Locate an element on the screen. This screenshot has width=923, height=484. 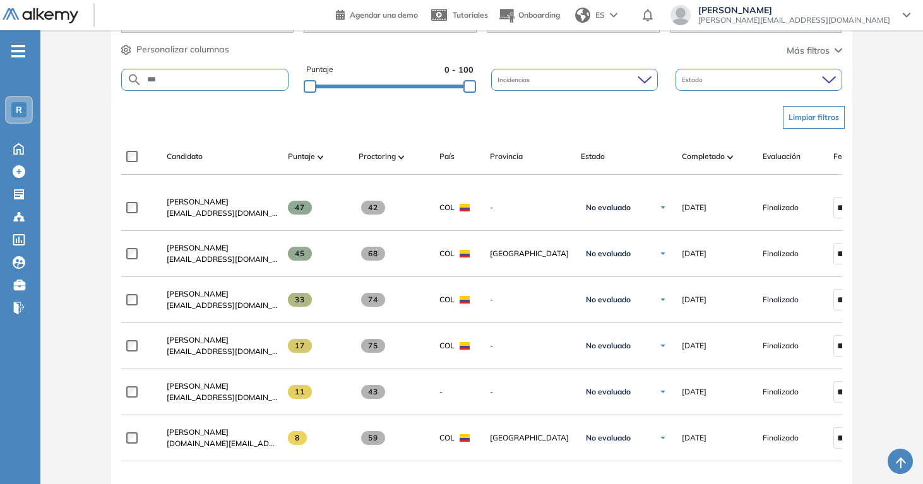
span: ES is located at coordinates (600, 15).